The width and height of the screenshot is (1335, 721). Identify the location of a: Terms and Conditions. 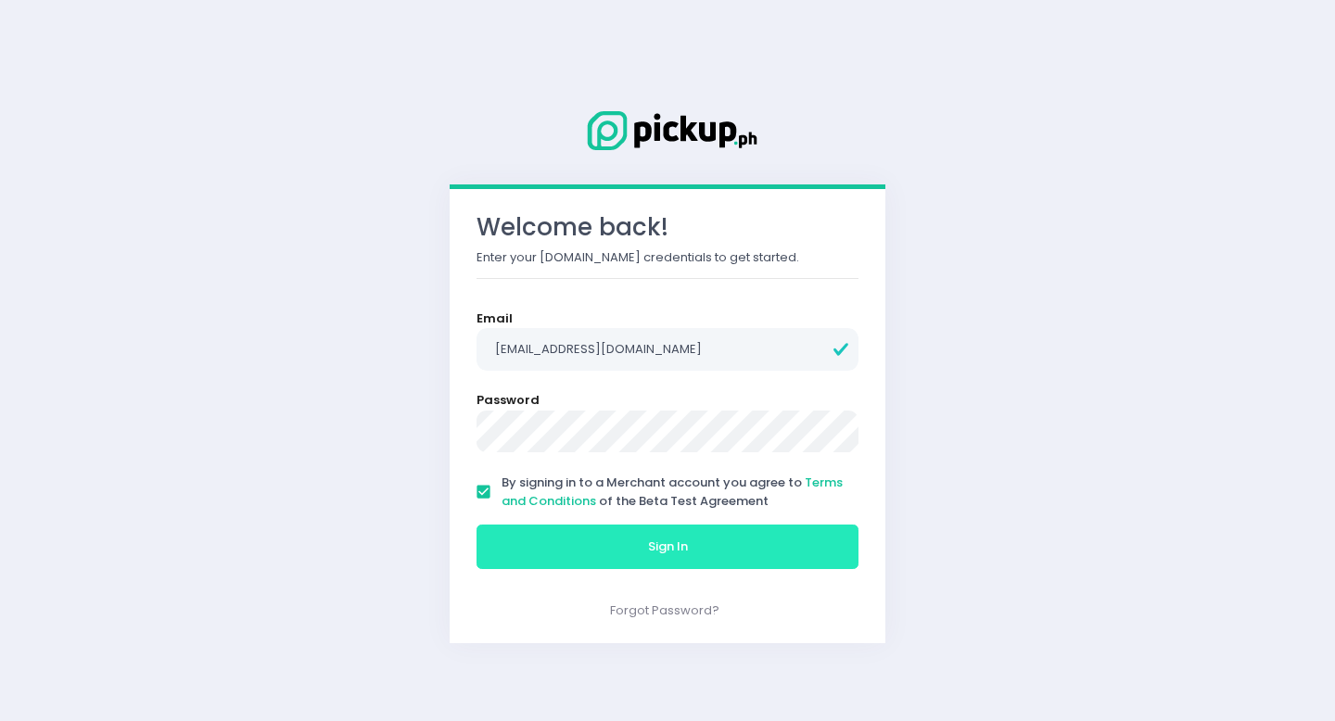
(672, 491).